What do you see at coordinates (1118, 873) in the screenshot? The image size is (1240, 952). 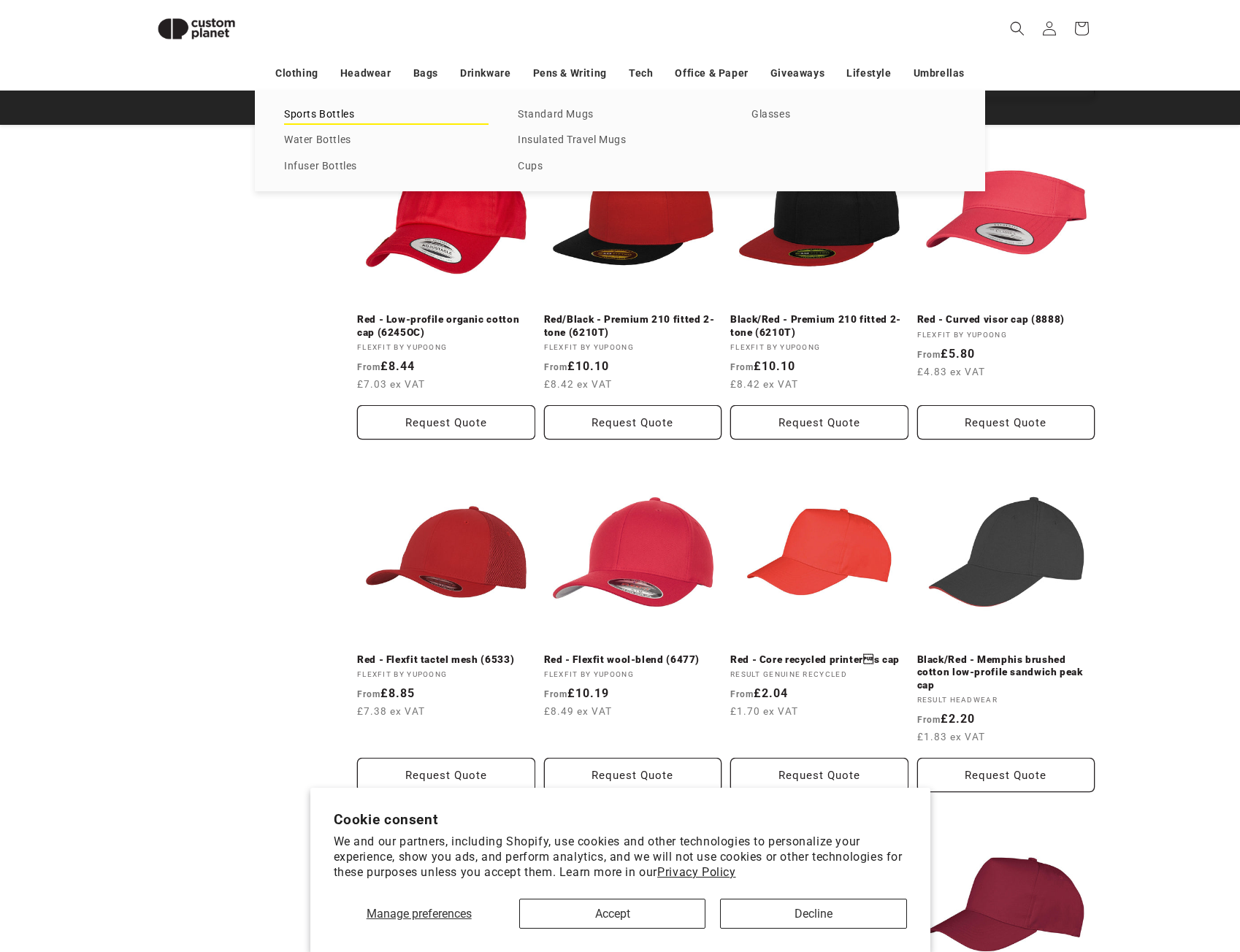 I see `div: Chat Widget` at bounding box center [1118, 873].